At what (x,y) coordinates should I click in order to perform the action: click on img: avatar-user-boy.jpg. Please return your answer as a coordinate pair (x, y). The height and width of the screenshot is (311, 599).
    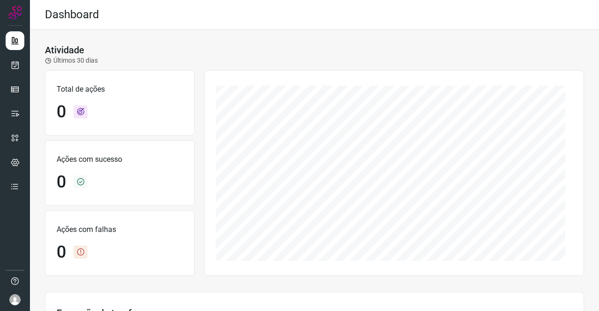
    Looking at the image, I should click on (15, 300).